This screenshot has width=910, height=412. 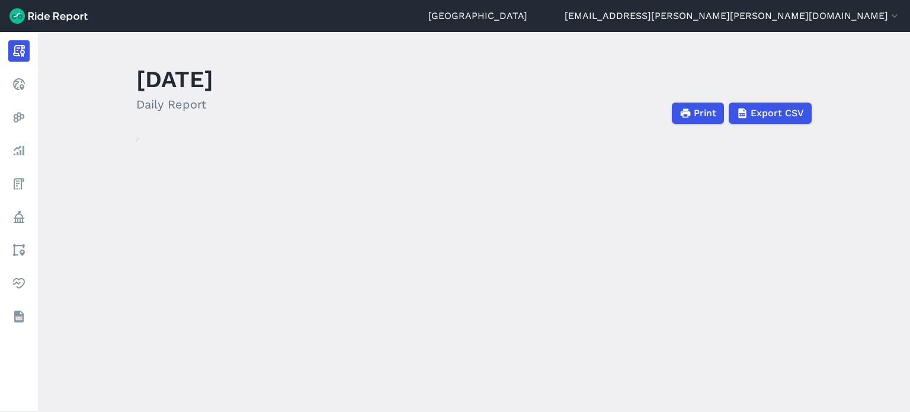 I want to click on a: Report, so click(x=19, y=51).